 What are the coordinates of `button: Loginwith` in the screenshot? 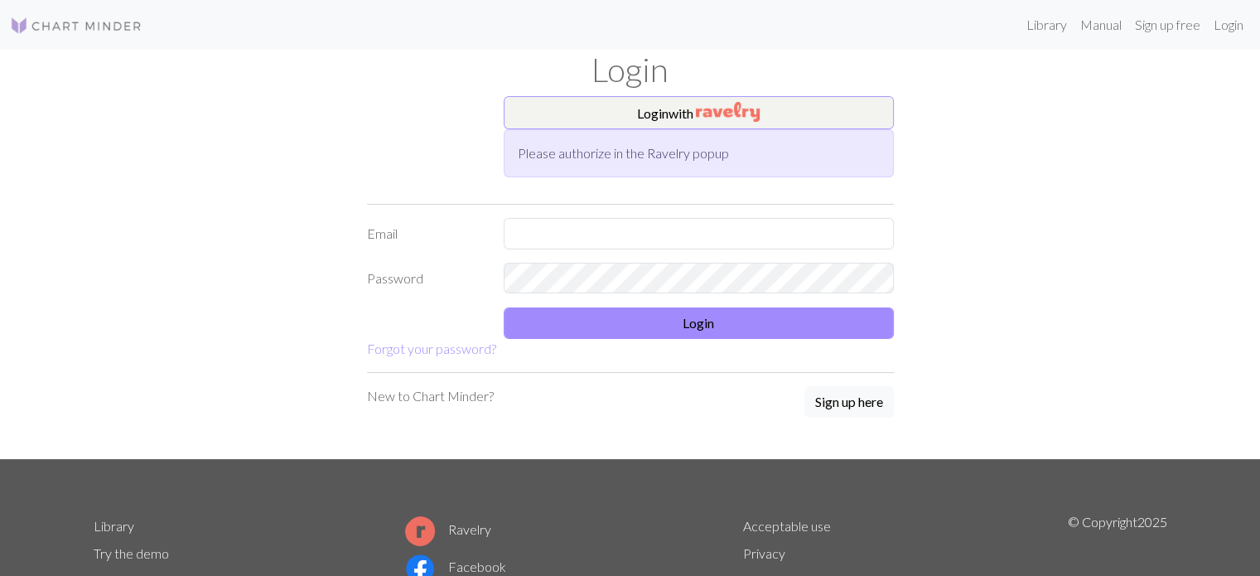 It's located at (698, 113).